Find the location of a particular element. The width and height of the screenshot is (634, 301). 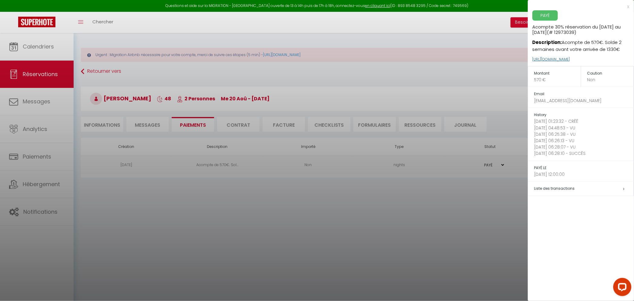

h5: History is located at coordinates (584, 115).